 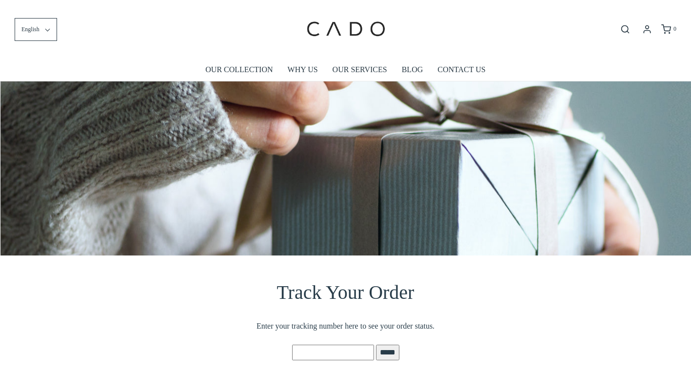 I want to click on button: English, so click(x=36, y=29).